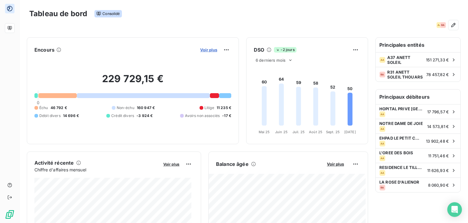  What do you see at coordinates (108, 14) in the screenshot?
I see `span: Consolidé` at bounding box center [108, 14].